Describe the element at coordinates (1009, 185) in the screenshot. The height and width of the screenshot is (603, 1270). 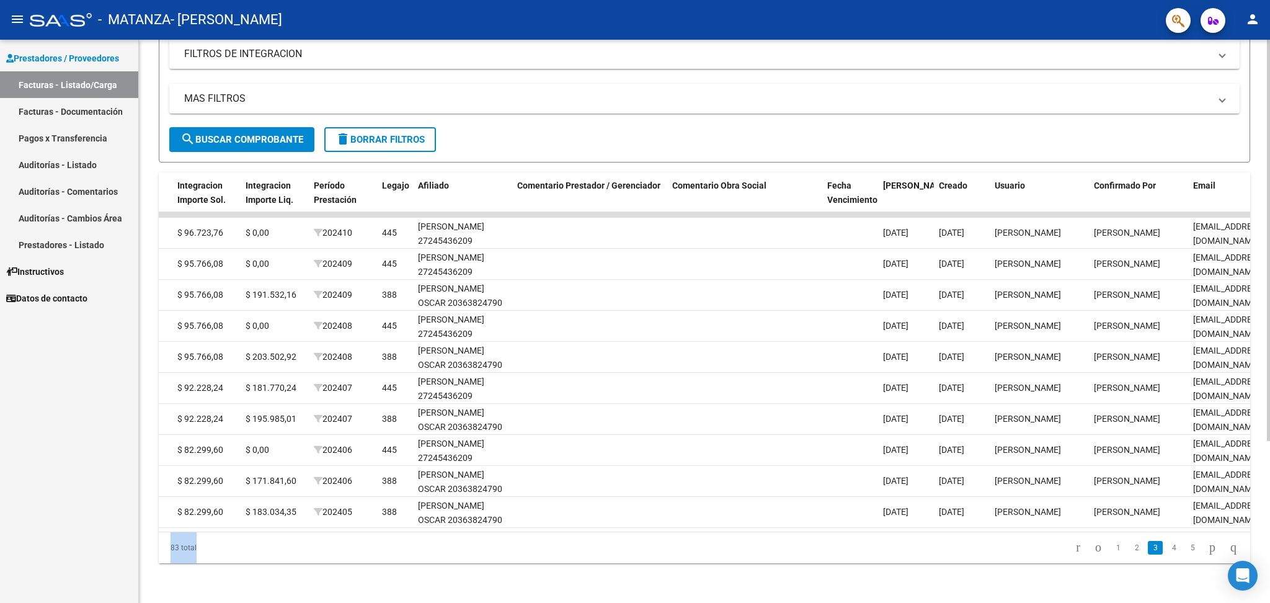
I see `span: Usuario` at that location.